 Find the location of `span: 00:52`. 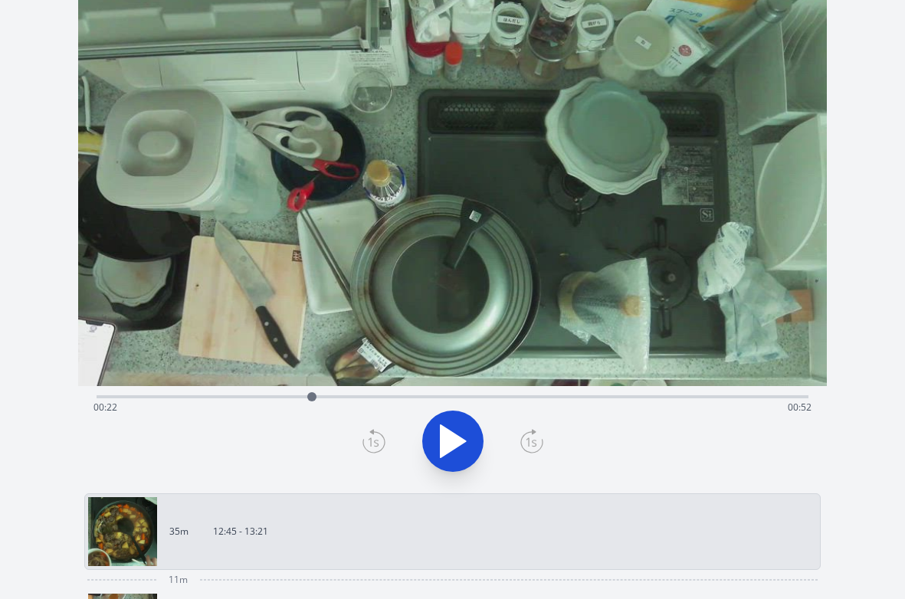

span: 00:52 is located at coordinates (799, 407).